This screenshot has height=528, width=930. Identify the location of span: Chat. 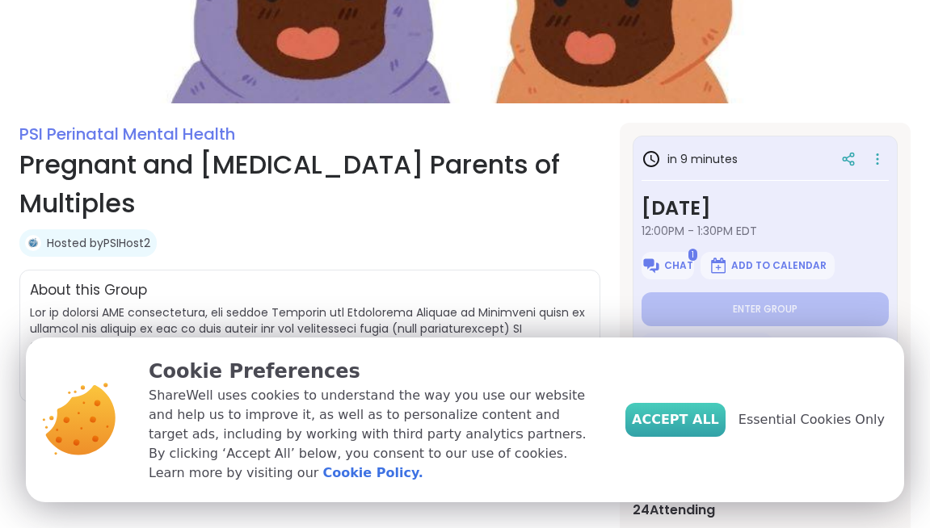
(678, 266).